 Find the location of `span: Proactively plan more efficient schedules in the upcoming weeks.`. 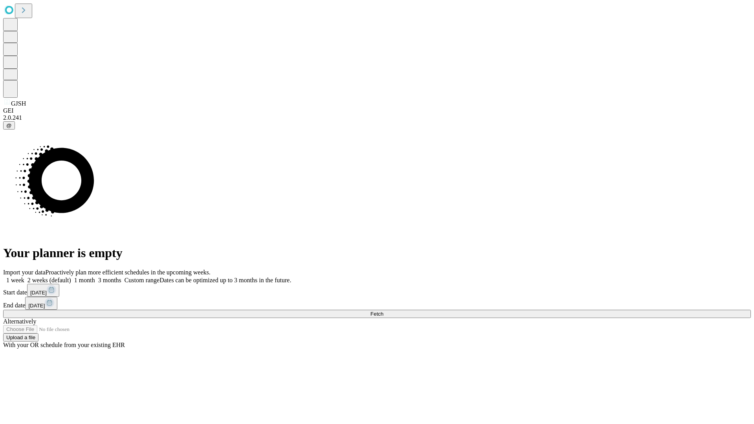

span: Proactively plan more efficient schedules in the upcoming weeks. is located at coordinates (128, 272).